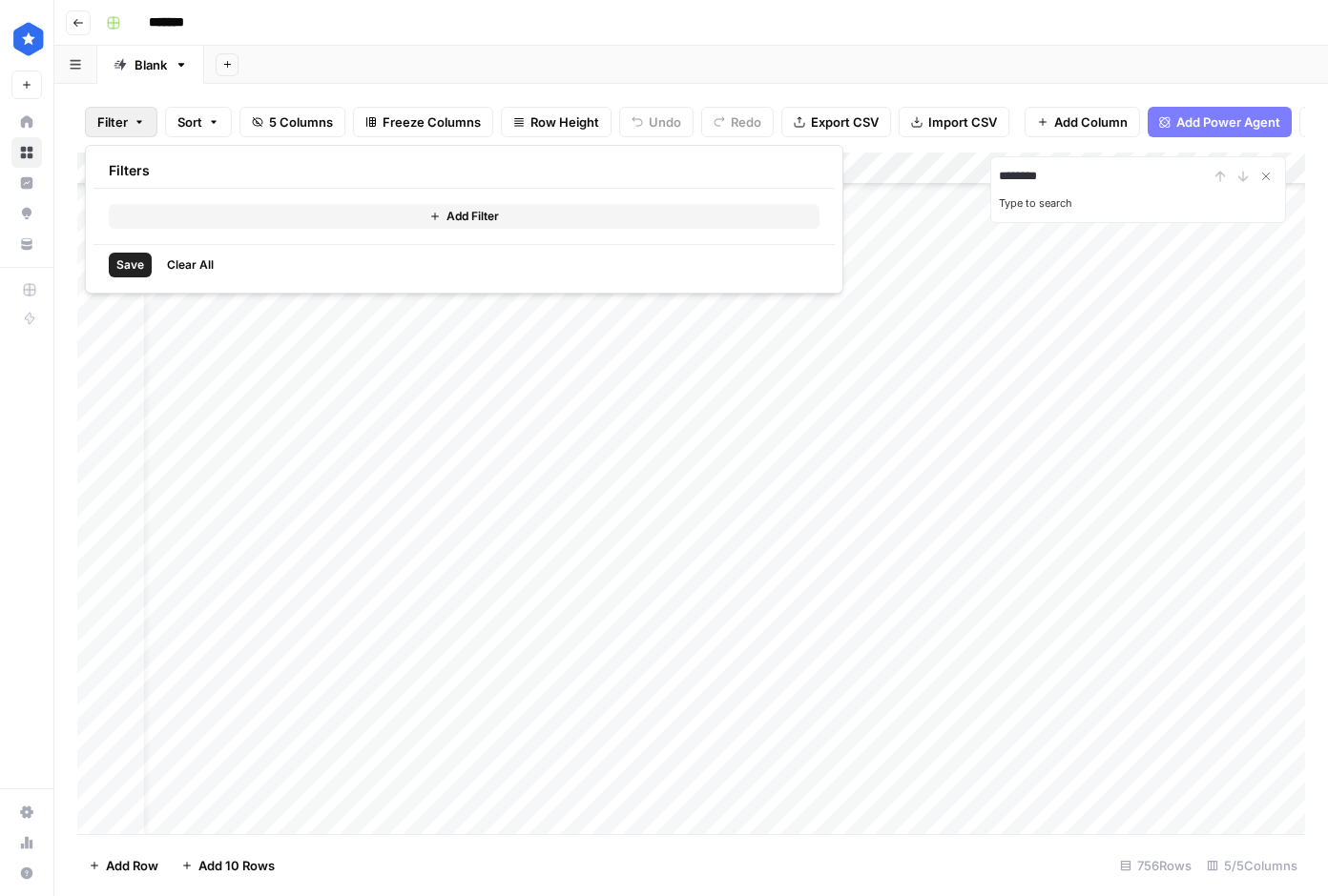 This screenshot has height=896, width=1328. I want to click on span: Add 10 Rows, so click(237, 866).